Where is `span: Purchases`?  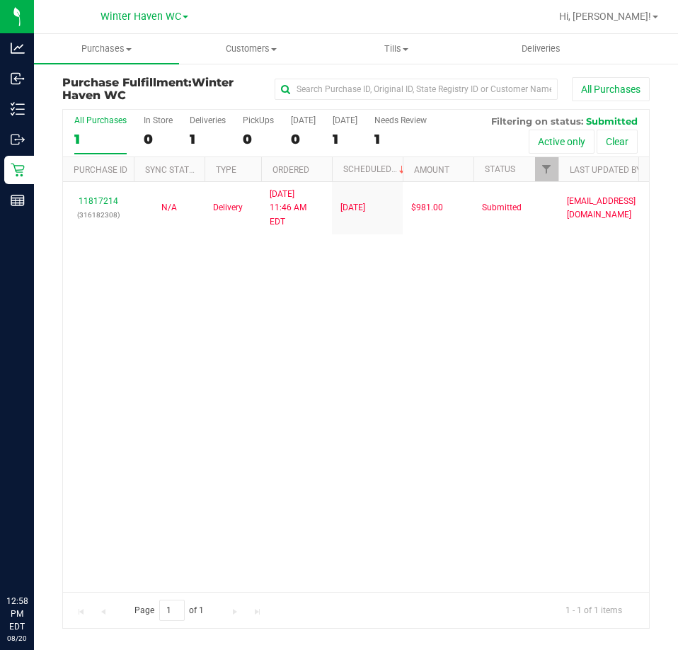
span: Purchases is located at coordinates (106, 49).